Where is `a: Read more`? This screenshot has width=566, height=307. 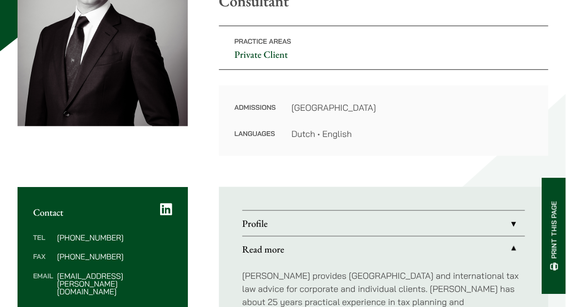 a: Read more is located at coordinates (383, 250).